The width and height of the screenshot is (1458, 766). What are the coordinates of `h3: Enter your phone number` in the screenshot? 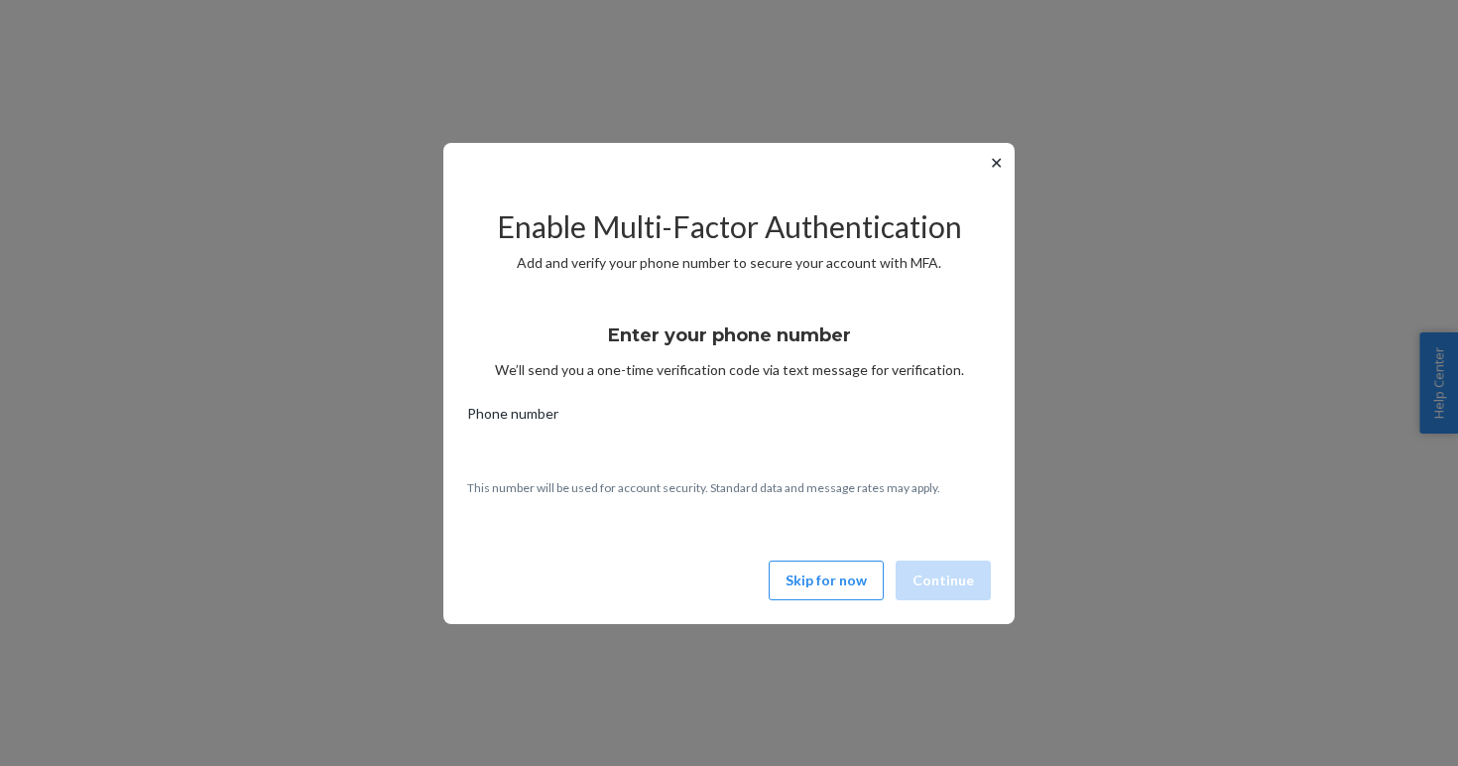 It's located at (729, 335).